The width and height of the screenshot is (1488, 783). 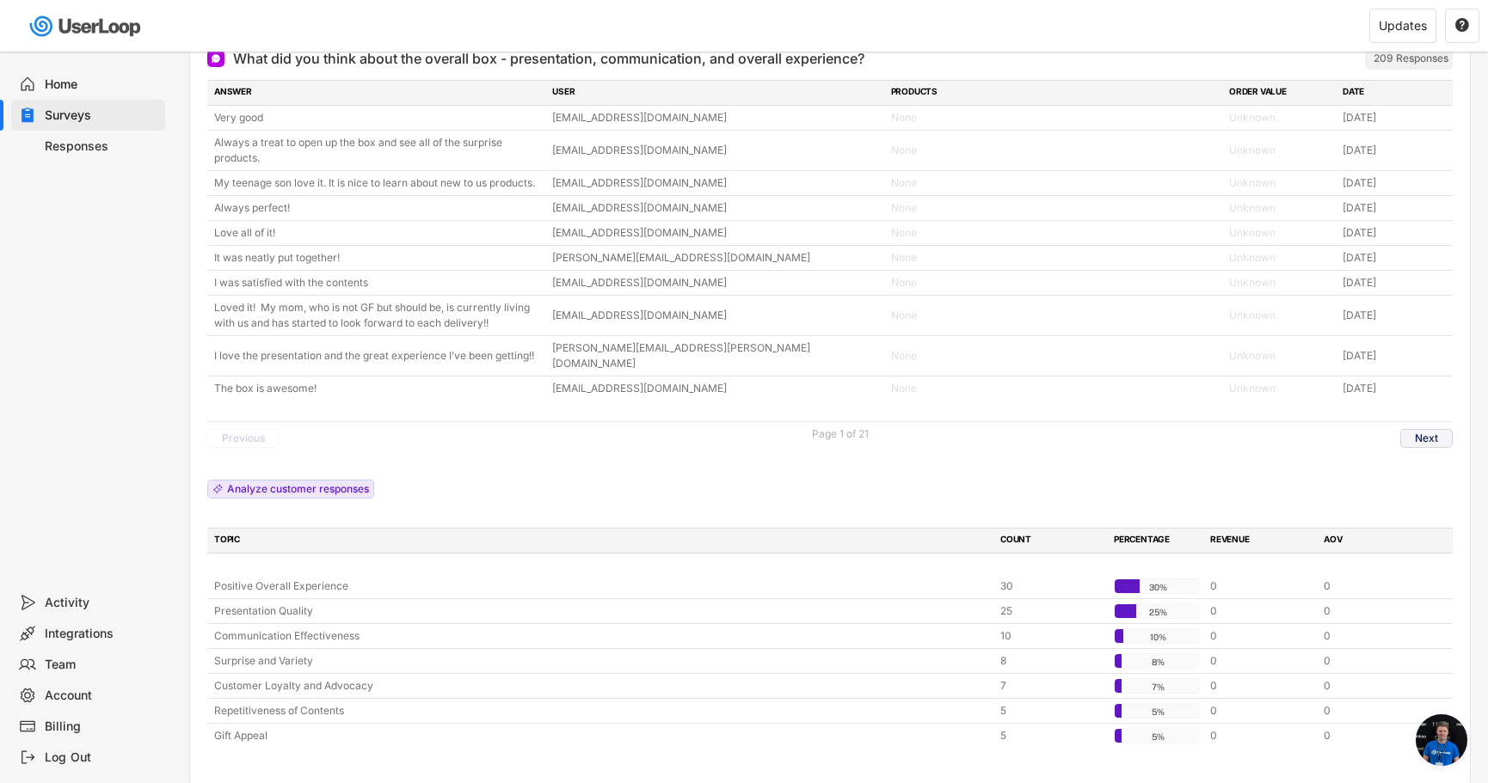 What do you see at coordinates (1441, 740) in the screenshot?
I see `a: Open chat` at bounding box center [1441, 740].